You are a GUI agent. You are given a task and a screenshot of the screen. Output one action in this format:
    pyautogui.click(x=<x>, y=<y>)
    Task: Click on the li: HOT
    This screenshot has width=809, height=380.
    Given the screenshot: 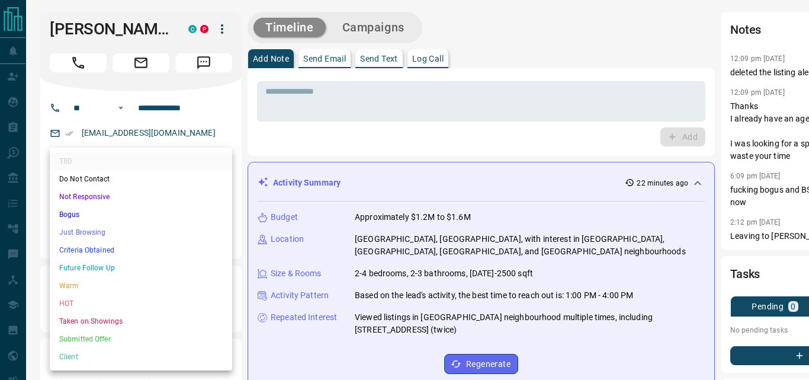 What is the action you would take?
    pyautogui.click(x=141, y=303)
    